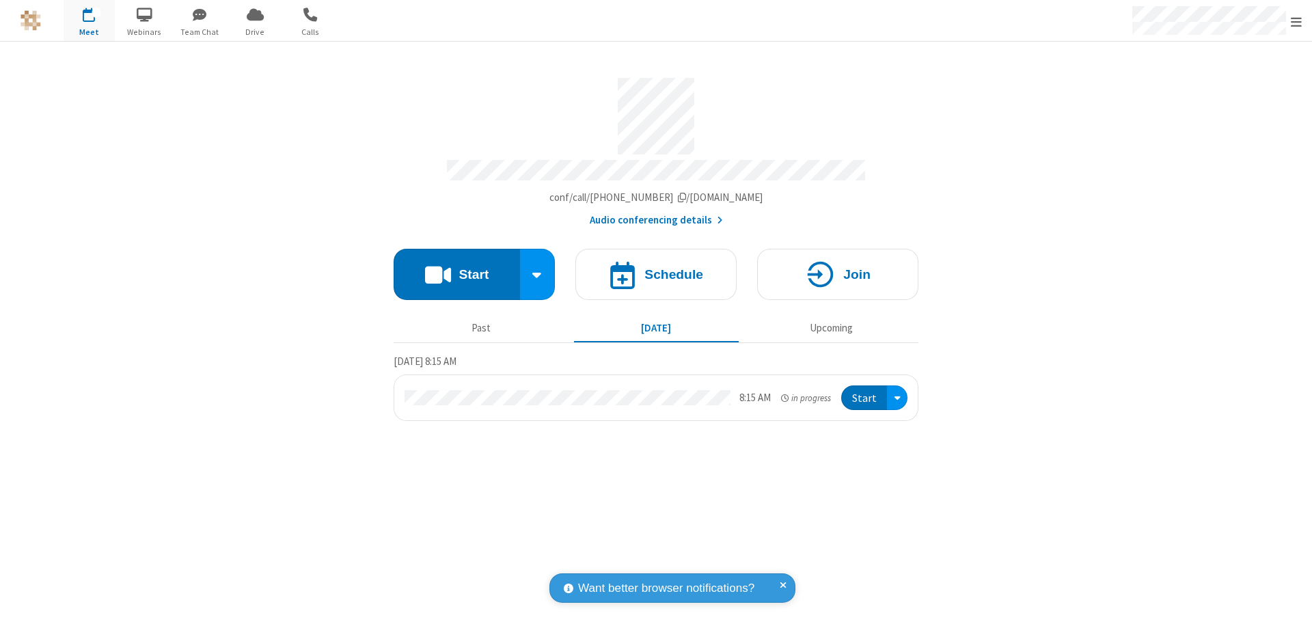 This screenshot has width=1312, height=626. What do you see at coordinates (255, 32) in the screenshot?
I see `span: Drive` at bounding box center [255, 32].